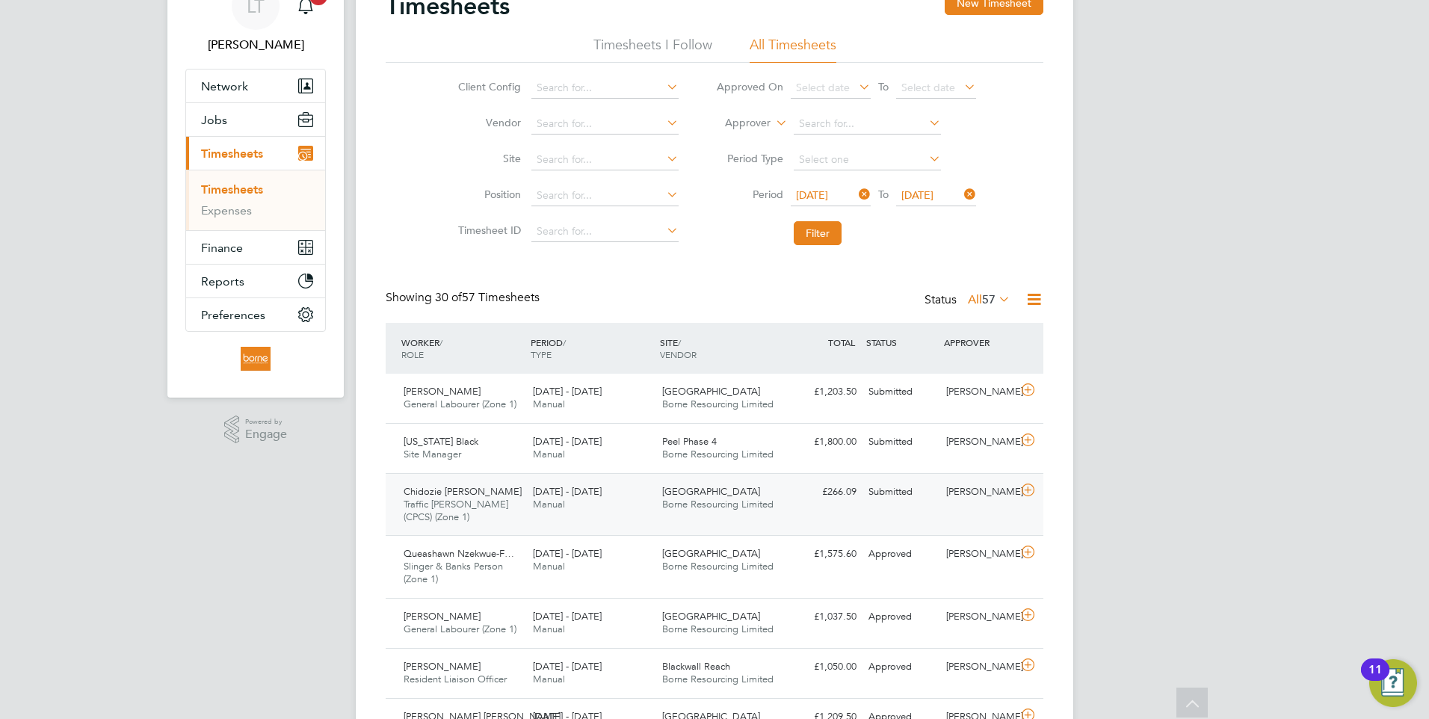  Describe the element at coordinates (823, 492) in the screenshot. I see `div: £266.09` at that location.